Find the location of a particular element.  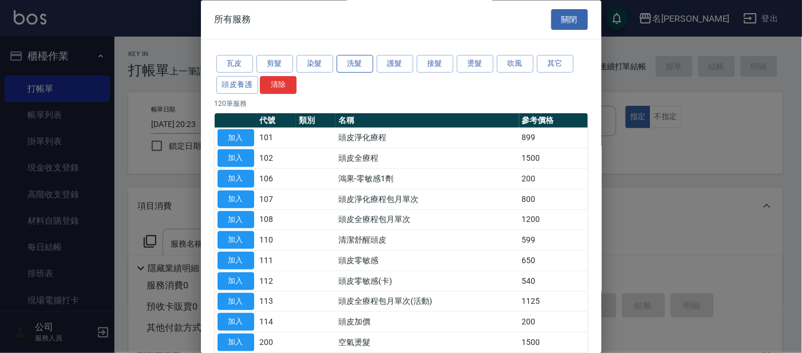

td: 頭皮全療程包月單次(活動) is located at coordinates (427, 302).